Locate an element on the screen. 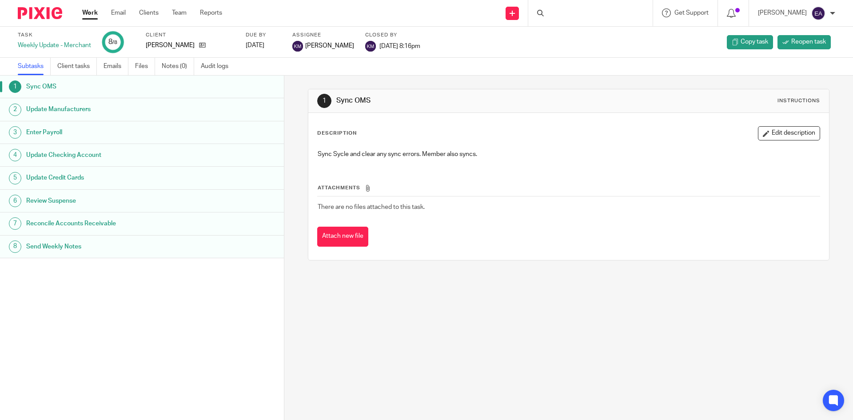  a: Subtasks is located at coordinates (34, 66).